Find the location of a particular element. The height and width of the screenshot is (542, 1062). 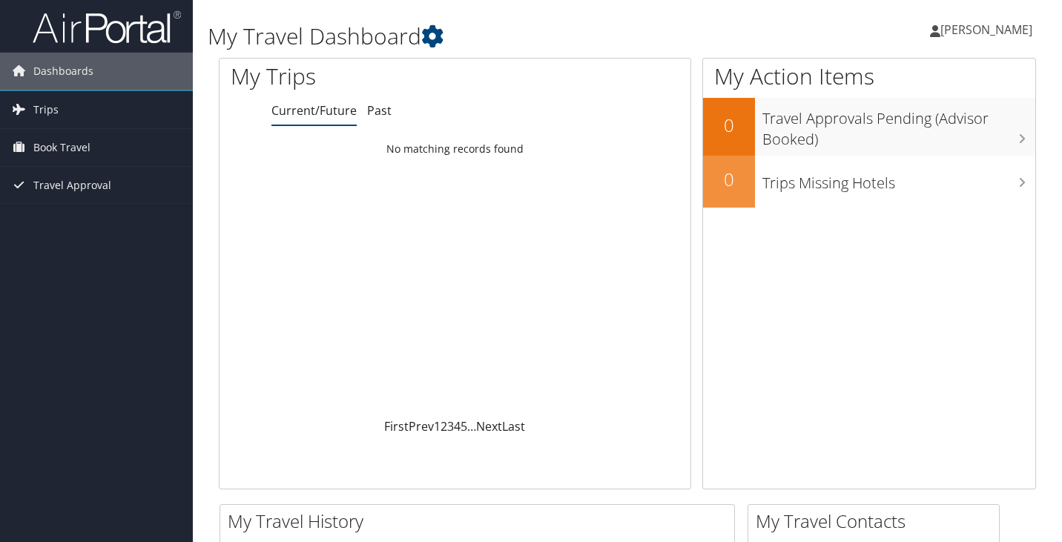

a: Prev is located at coordinates (421, 426).